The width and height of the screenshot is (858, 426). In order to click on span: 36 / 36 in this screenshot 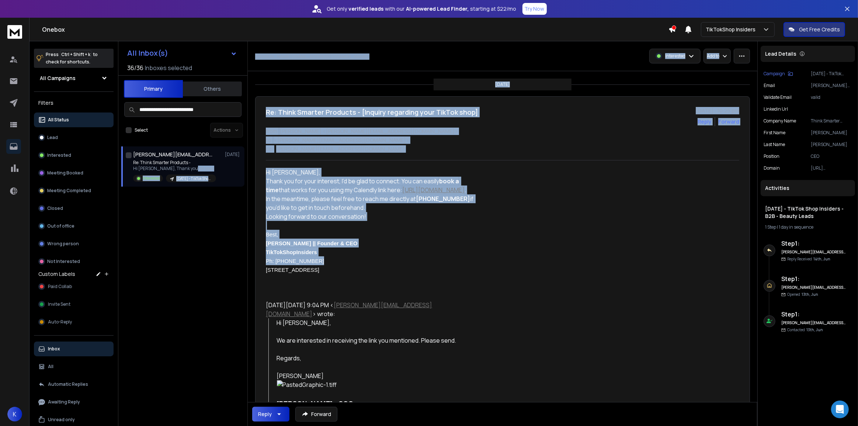, I will do `click(135, 68)`.